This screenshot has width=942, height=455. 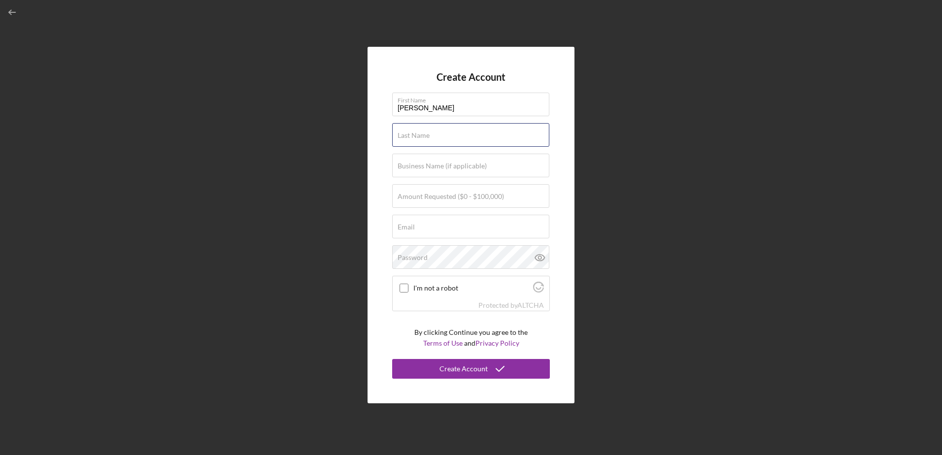 What do you see at coordinates (442, 166) in the screenshot?
I see `label: Business Name (if applicable)` at bounding box center [442, 166].